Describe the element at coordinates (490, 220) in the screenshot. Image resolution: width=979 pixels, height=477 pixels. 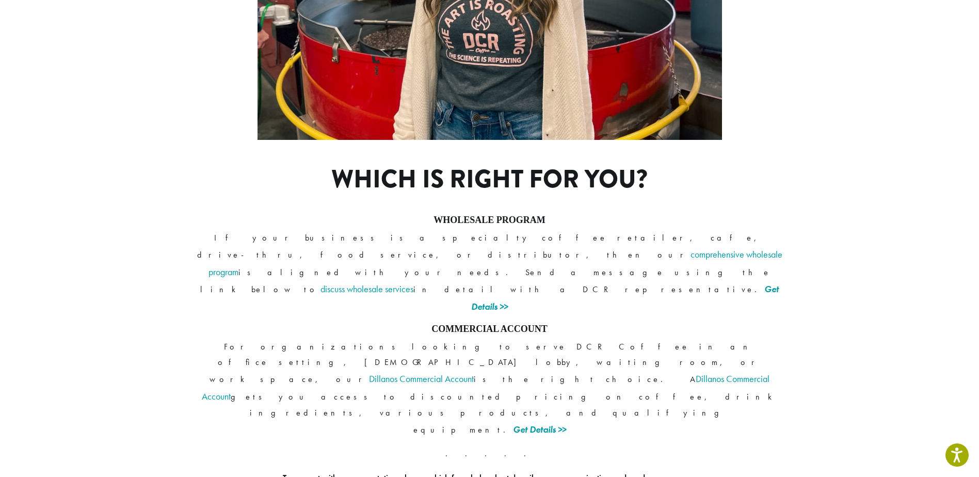
I see `h4: WHOLESALE PROGRAM` at that location.